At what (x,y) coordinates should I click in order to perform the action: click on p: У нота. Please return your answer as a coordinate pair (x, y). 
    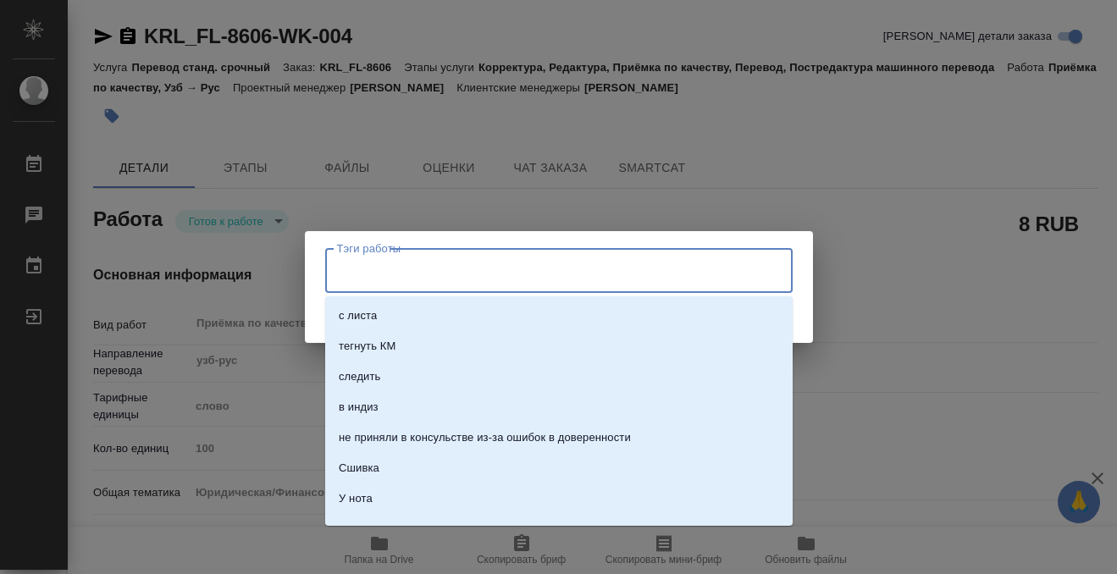
    Looking at the image, I should click on (356, 499).